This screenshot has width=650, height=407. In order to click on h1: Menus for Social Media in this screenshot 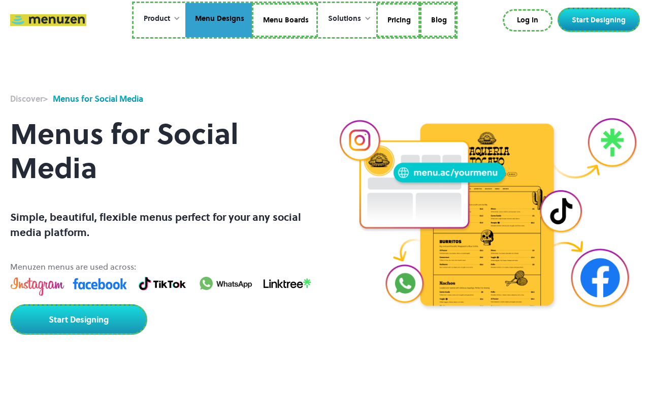, I will do `click(163, 151)`.